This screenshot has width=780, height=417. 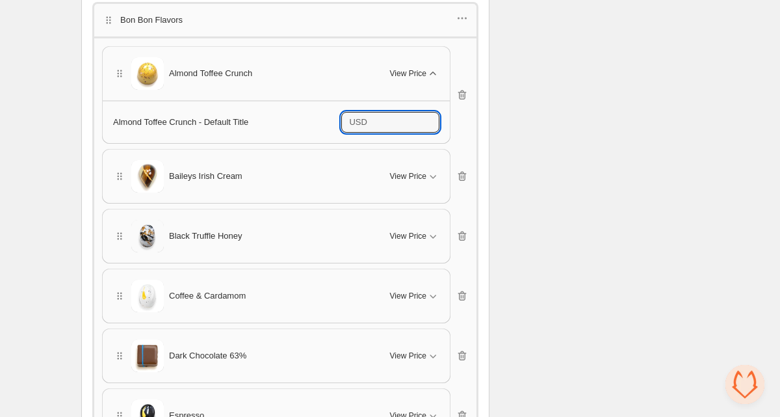 I want to click on img: Baileys Irish Cream, so click(x=148, y=176).